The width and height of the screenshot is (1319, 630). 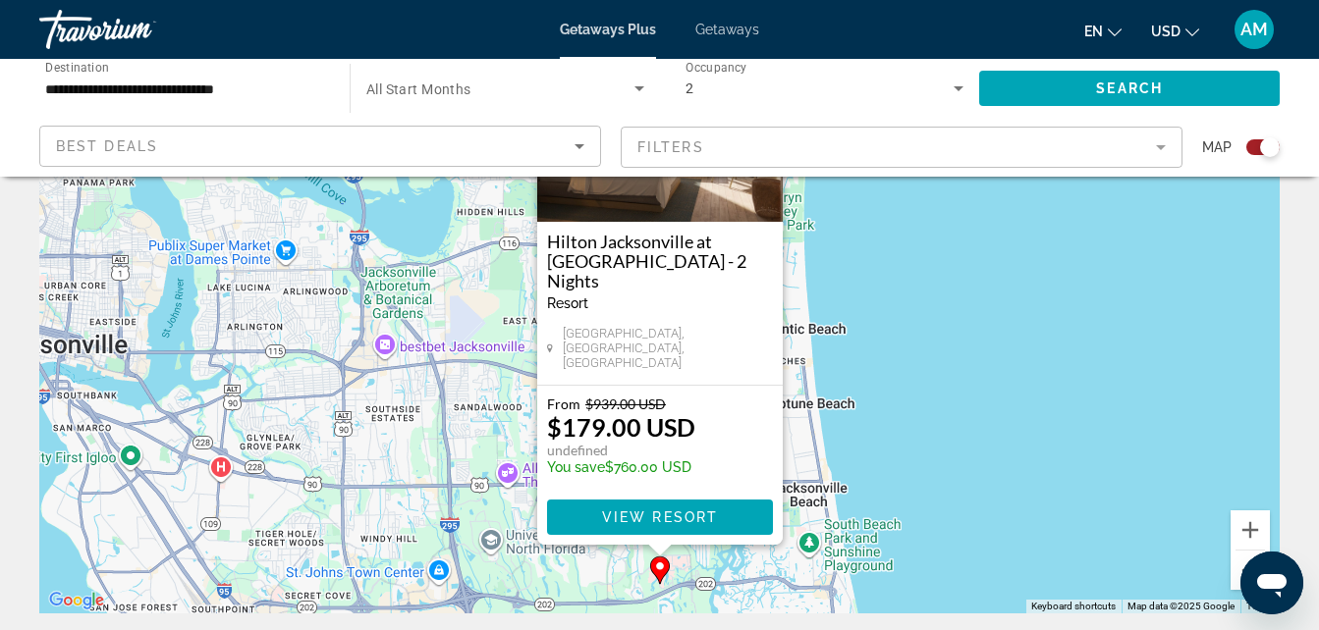 What do you see at coordinates (137, 29) in the screenshot?
I see `a: Travorium` at bounding box center [137, 29].